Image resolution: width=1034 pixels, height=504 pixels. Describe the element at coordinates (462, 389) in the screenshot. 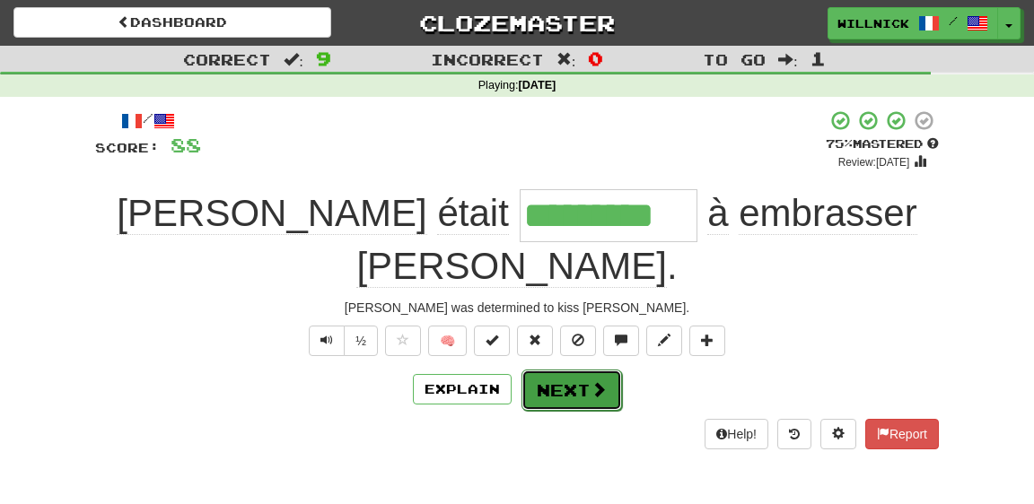

I see `button: Explain` at that location.